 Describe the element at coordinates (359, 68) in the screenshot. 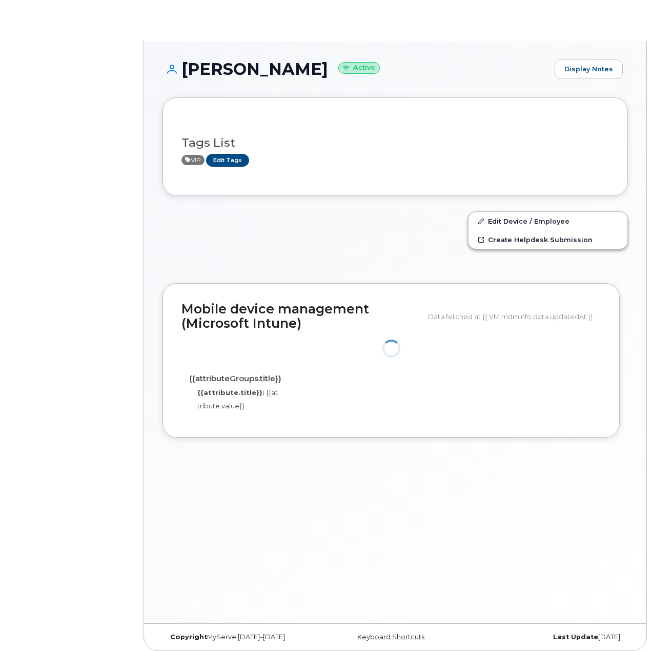

I see `small: Active` at that location.